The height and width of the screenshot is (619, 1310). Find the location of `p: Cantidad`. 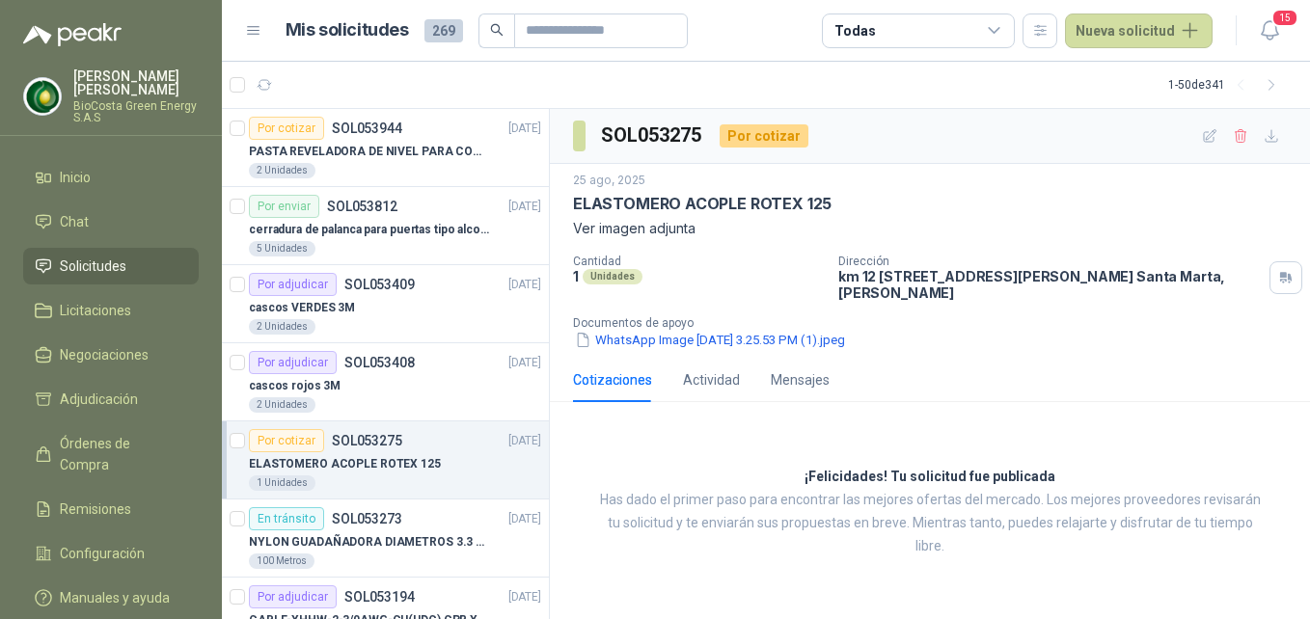

p: Cantidad is located at coordinates (698, 261).